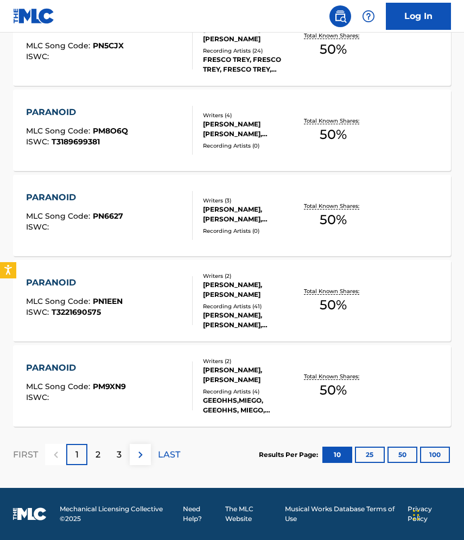 The width and height of the screenshot is (464, 540). What do you see at coordinates (110, 131) in the screenshot?
I see `span: PM8O6Q` at bounding box center [110, 131].